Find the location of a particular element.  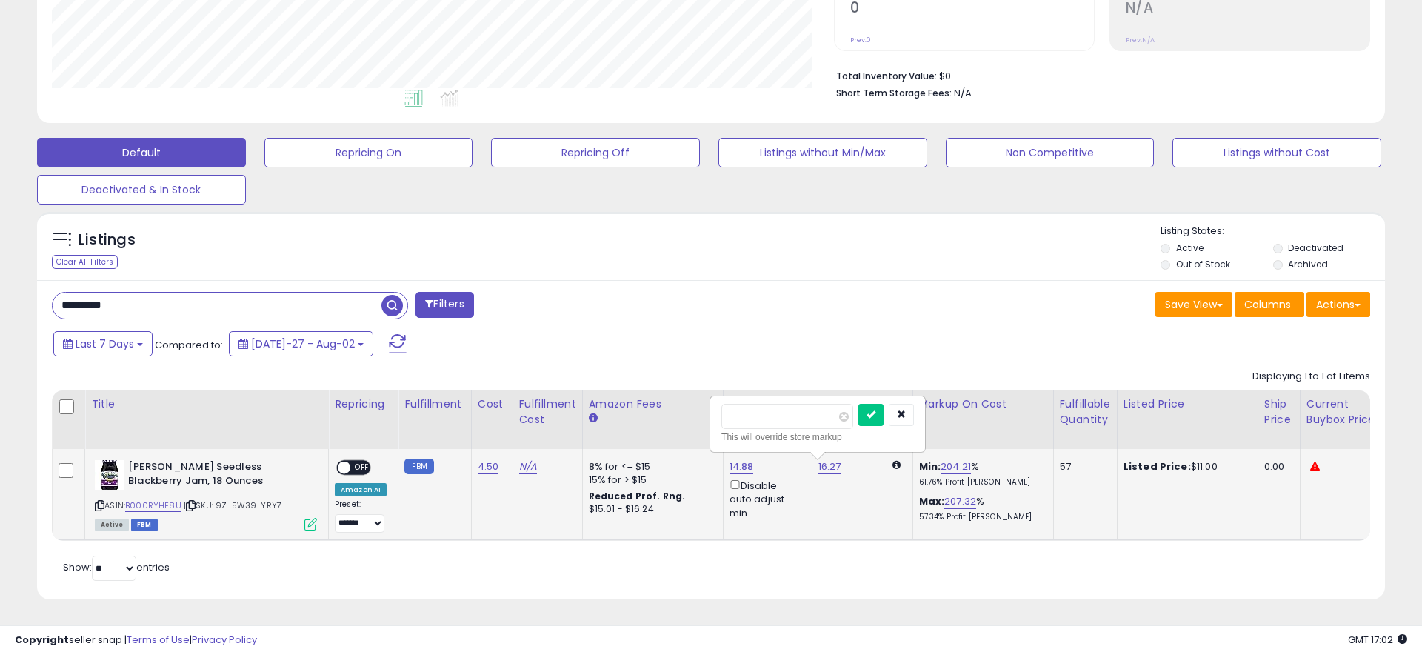

div: Displaying 1 to 1 of 1 items is located at coordinates (1311, 376).